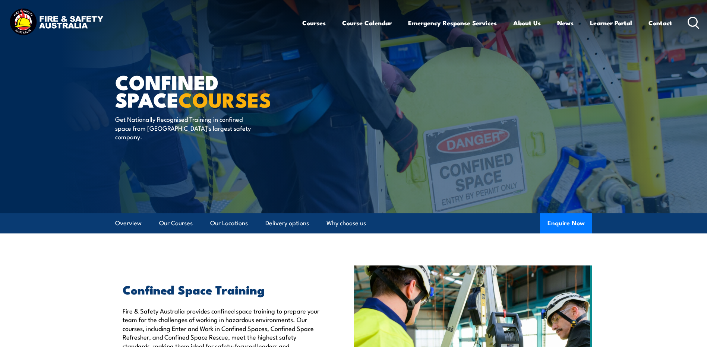  I want to click on a: Emergency Response Services, so click(453, 23).